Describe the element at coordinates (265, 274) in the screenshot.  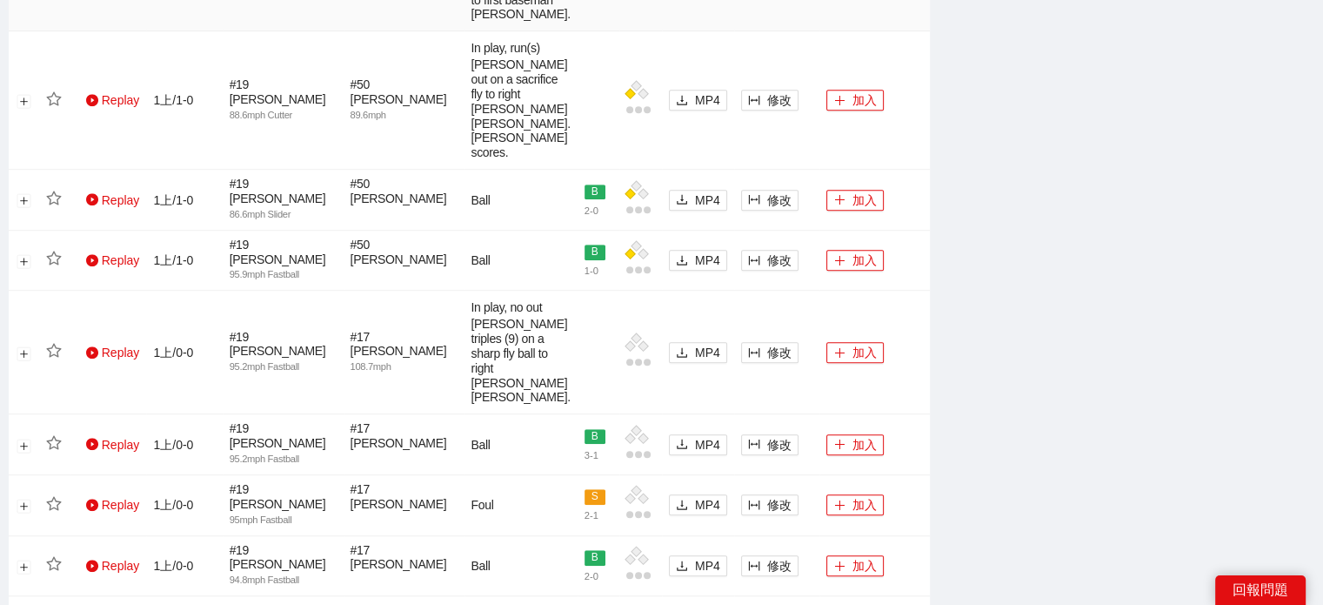
I see `span: 95.9 mph Fastball` at that location.